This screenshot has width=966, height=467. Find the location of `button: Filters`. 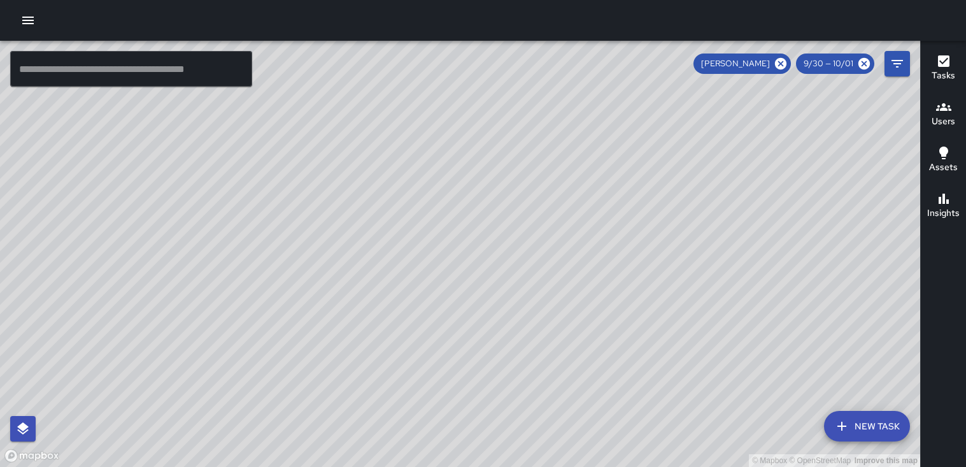

button: Filters is located at coordinates (897, 64).